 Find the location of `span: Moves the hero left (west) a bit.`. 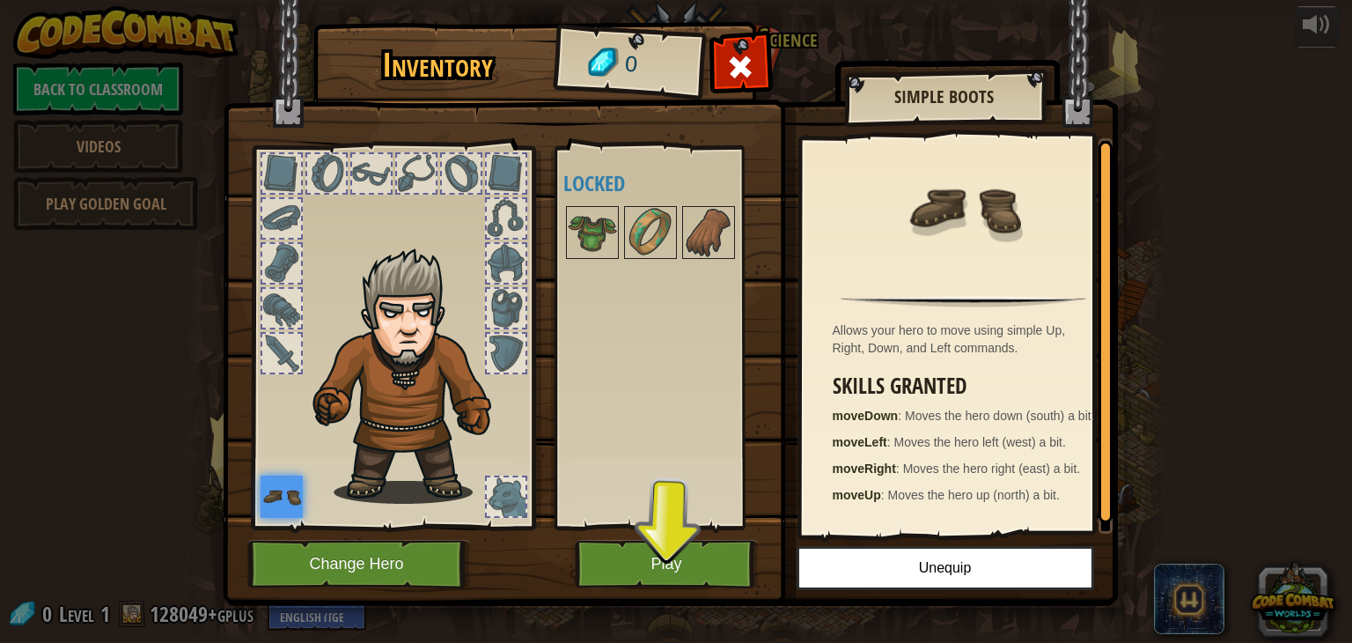

span: Moves the hero left (west) a bit. is located at coordinates (980, 442).